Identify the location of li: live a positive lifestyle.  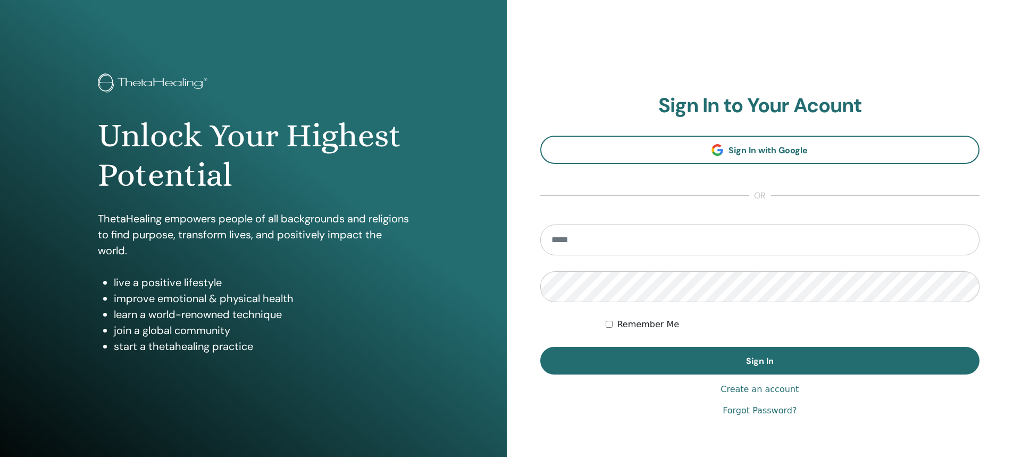
(261, 282).